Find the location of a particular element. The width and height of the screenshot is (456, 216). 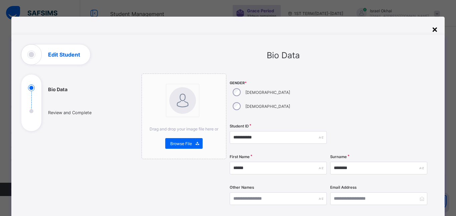

span: Gender is located at coordinates (278, 83).